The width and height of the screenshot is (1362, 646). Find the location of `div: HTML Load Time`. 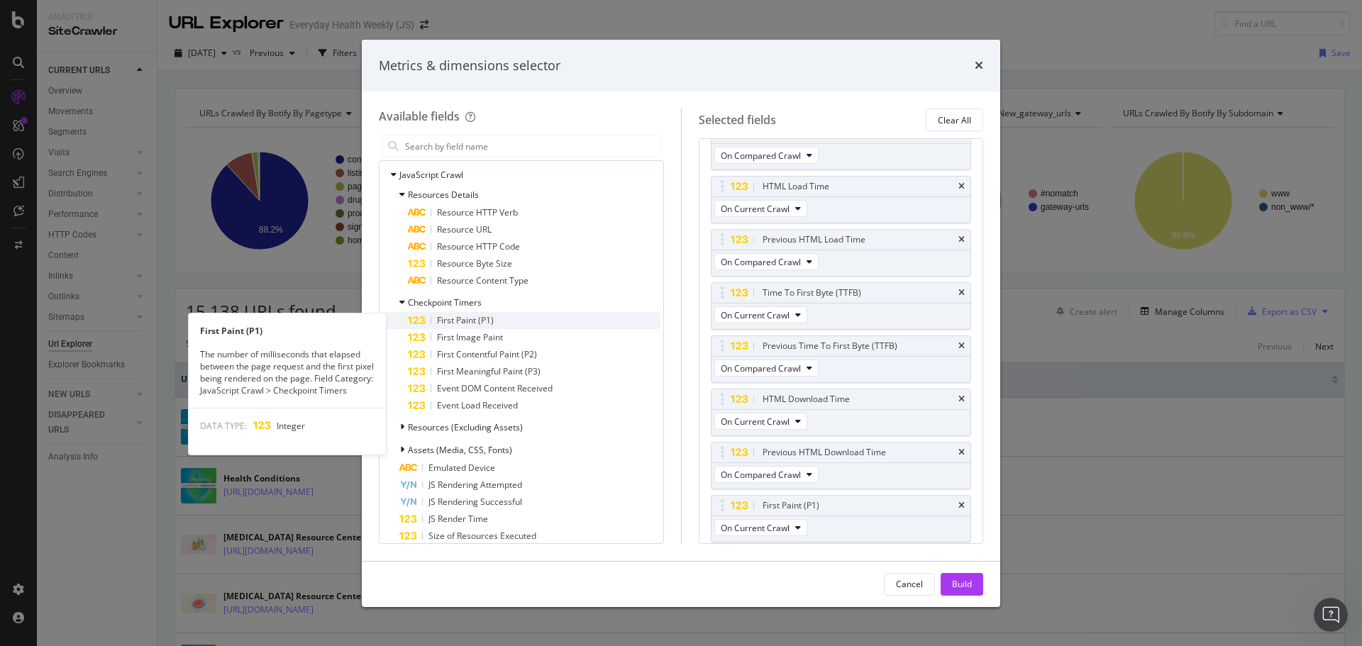

div: HTML Load Time is located at coordinates (796, 187).